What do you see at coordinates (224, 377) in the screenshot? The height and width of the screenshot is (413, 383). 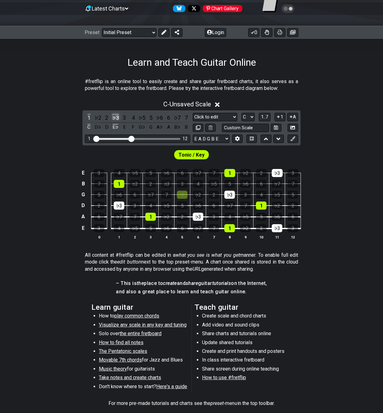 I see `span: How to use #fretflip` at bounding box center [224, 377].